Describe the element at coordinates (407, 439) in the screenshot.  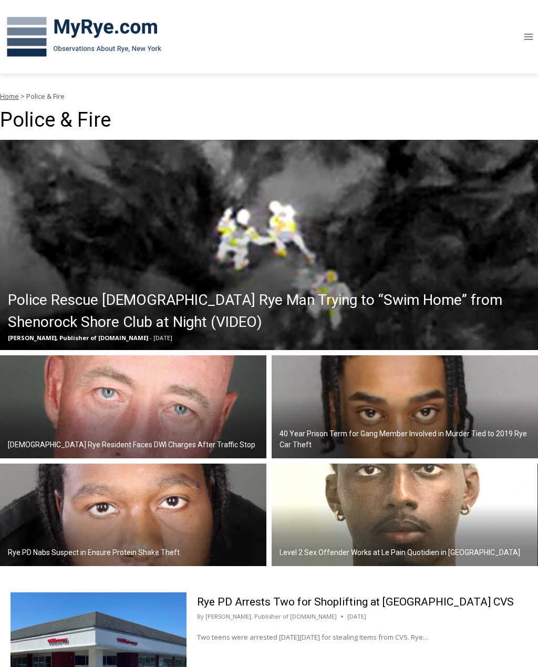
I see `h2: 40 Year Prison Term for Gang Member Involved in Murder Tied to 2019 Rye Car Theft` at that location.